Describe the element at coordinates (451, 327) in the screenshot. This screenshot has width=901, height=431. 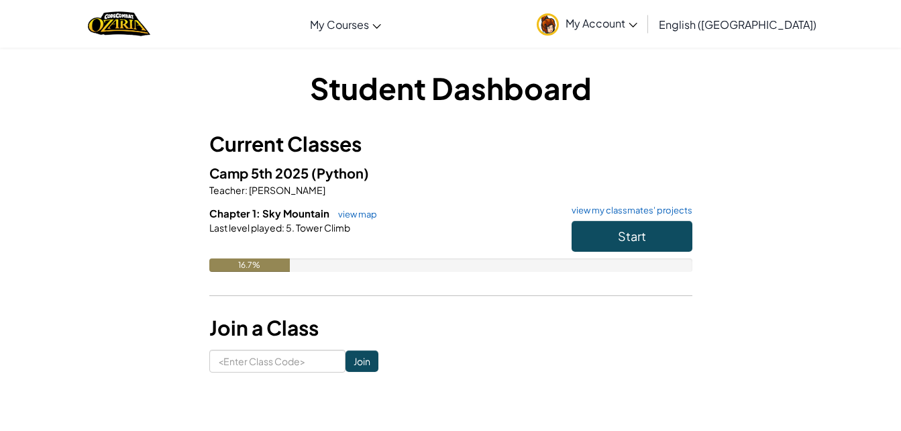
I see `h3: Join a Class` at that location.